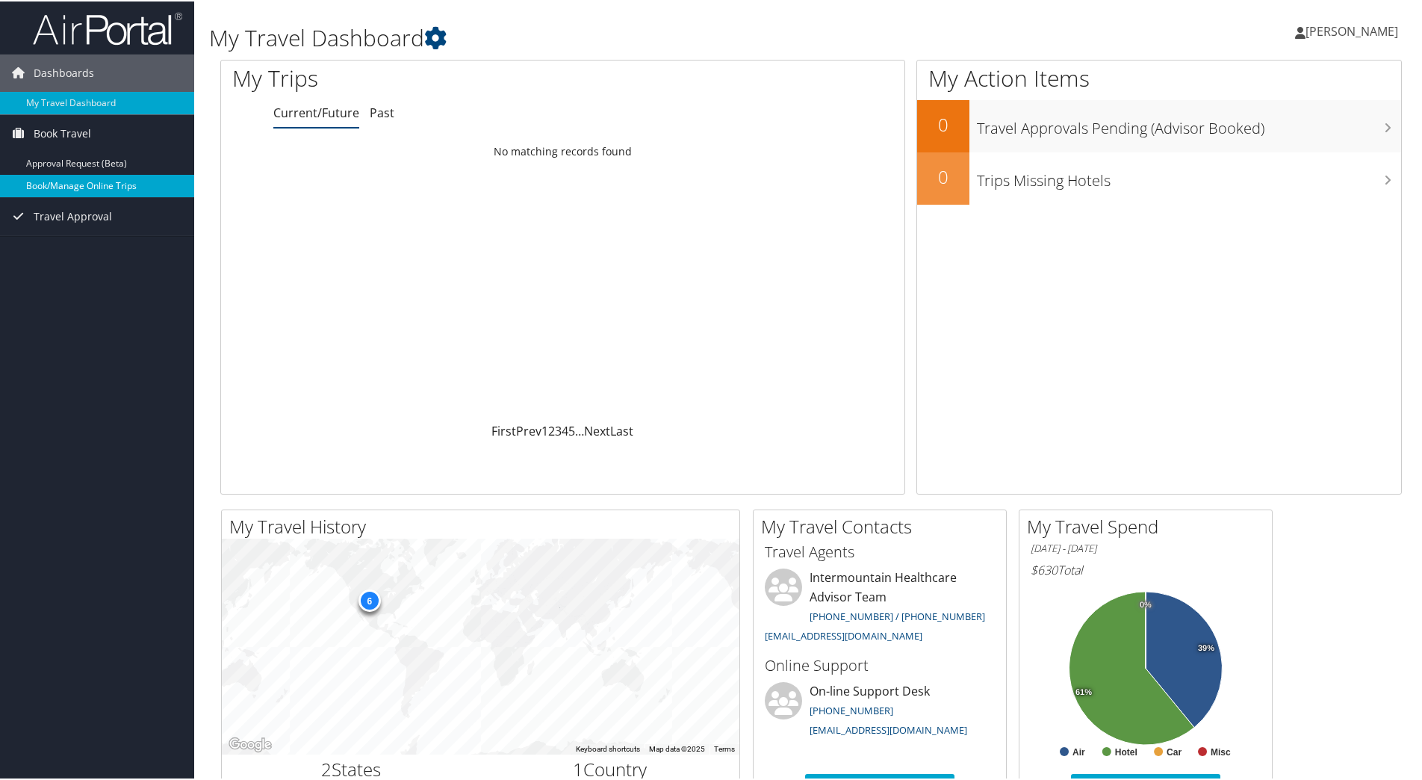  I want to click on a: First, so click(504, 430).